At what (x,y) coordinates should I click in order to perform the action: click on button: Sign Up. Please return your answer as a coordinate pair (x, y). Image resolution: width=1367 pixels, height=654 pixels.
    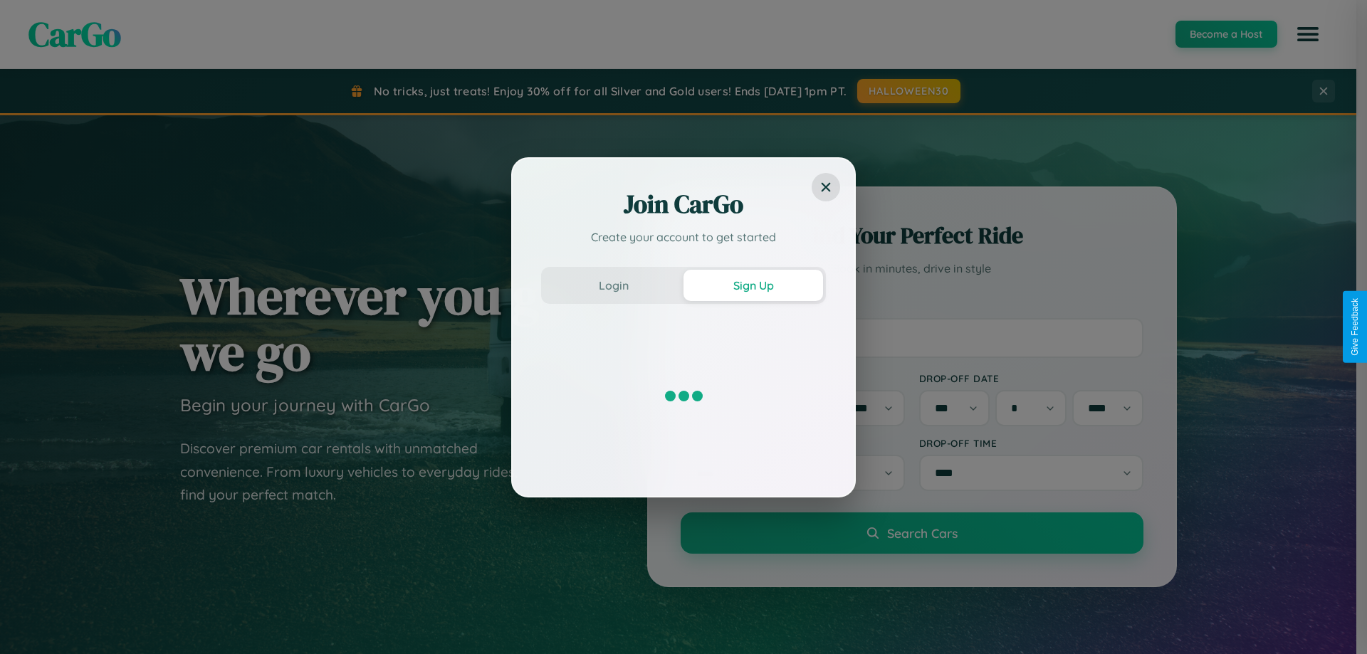
    Looking at the image, I should click on (753, 285).